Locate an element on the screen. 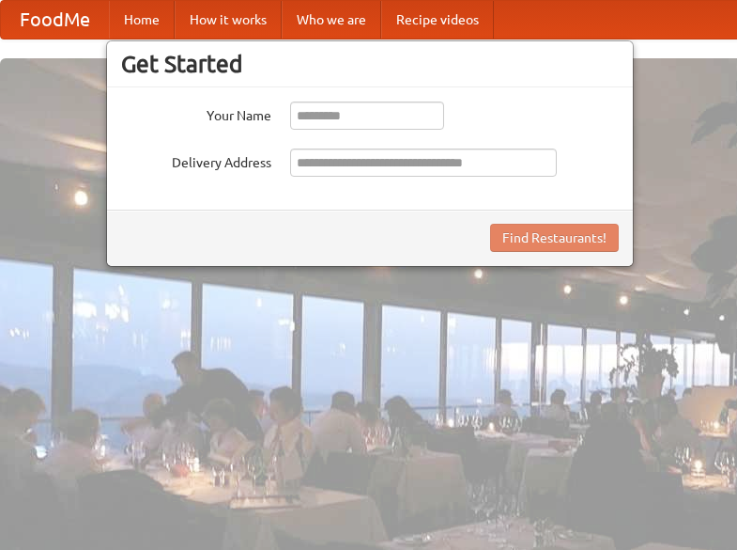 Image resolution: width=737 pixels, height=550 pixels. a: How it works is located at coordinates (228, 20).